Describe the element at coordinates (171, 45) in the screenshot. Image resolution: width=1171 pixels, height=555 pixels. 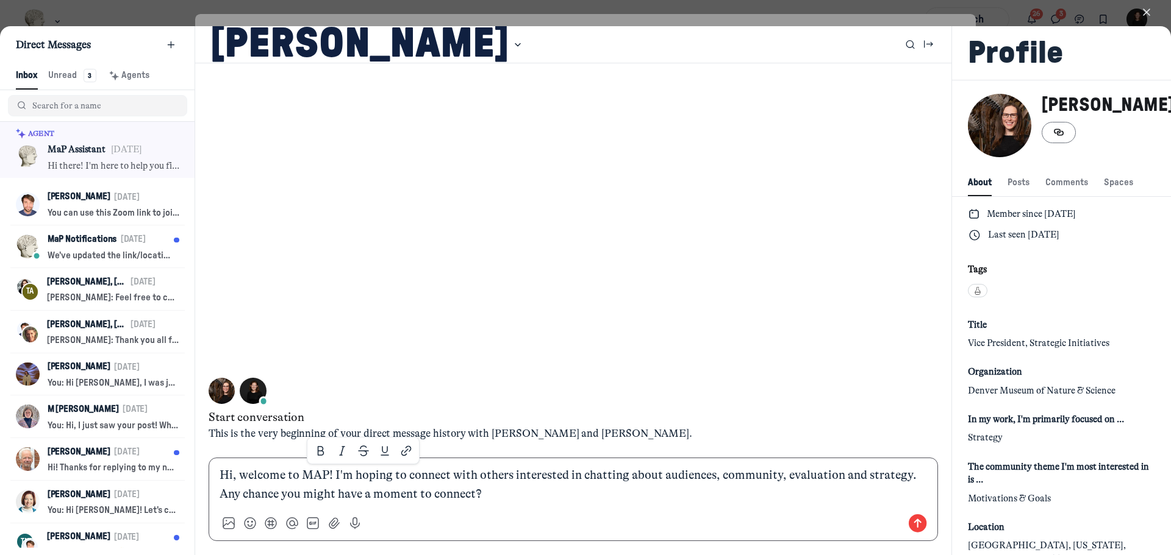
I see `button: New message` at that location.